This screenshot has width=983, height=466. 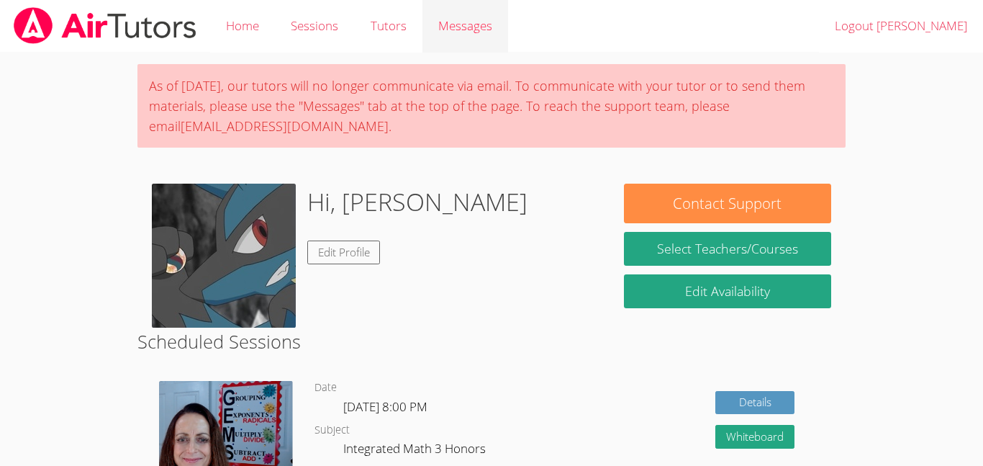 What do you see at coordinates (332, 430) in the screenshot?
I see `dt: Subject` at bounding box center [332, 430].